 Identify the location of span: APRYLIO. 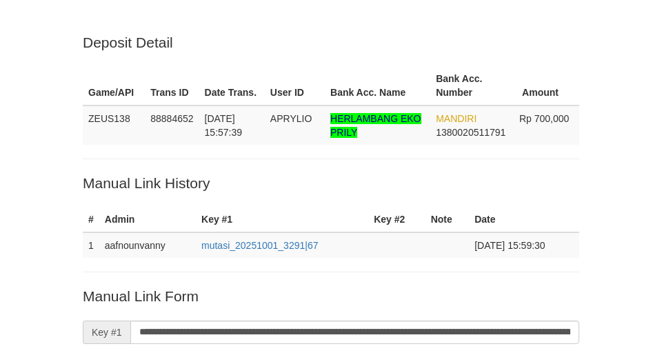
(291, 119).